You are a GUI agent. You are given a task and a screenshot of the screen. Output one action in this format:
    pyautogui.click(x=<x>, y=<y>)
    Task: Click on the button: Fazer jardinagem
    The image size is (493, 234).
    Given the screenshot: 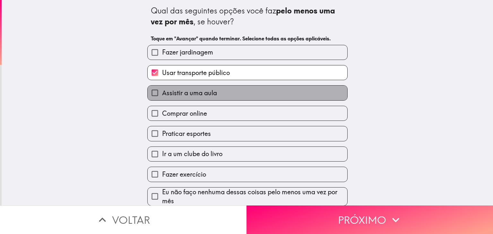 What is the action you would take?
    pyautogui.click(x=247, y=52)
    